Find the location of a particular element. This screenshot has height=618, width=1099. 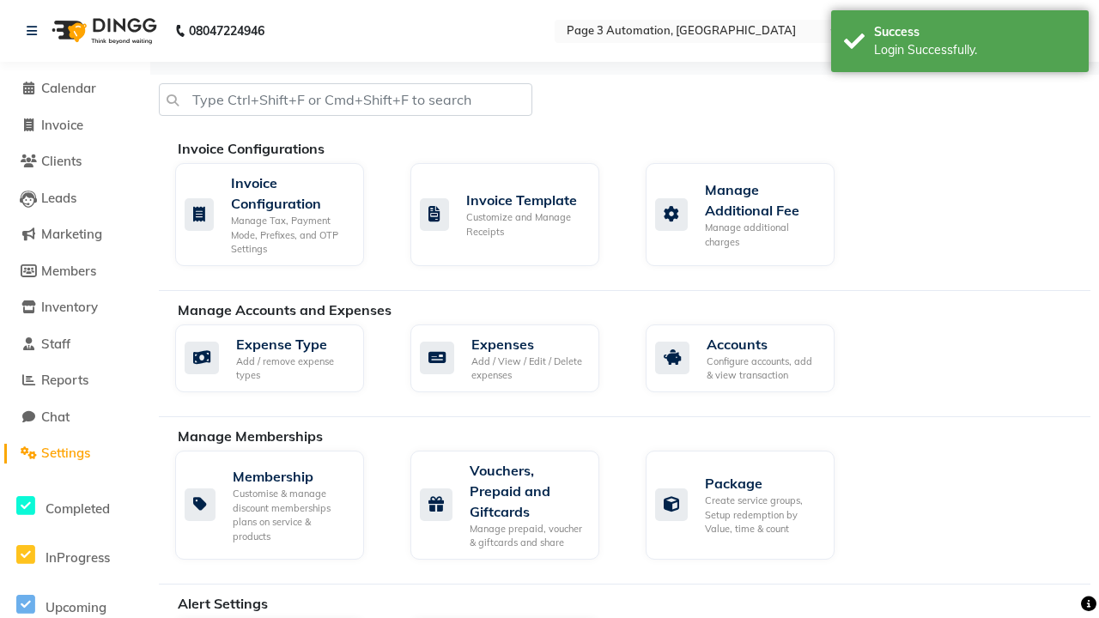

div: Accounts is located at coordinates (764, 344).